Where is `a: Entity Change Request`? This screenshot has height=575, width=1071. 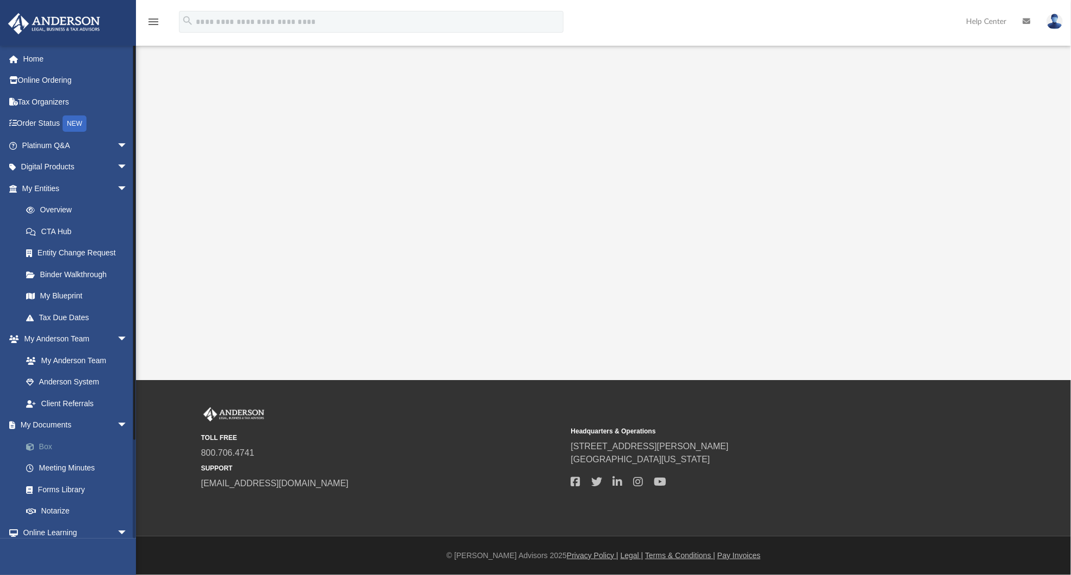
a: Entity Change Request is located at coordinates (79, 253).